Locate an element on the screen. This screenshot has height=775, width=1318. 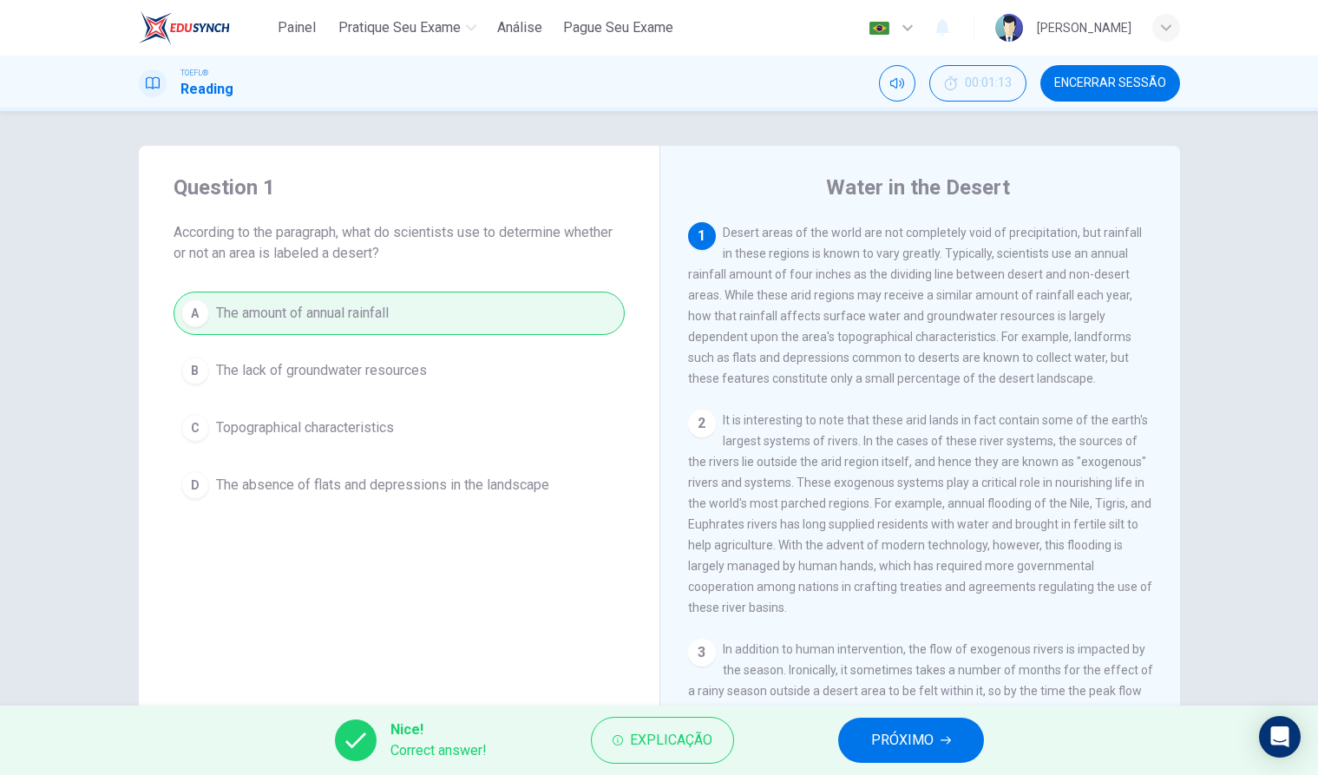
a: Pague Seu Exame is located at coordinates (618, 28).